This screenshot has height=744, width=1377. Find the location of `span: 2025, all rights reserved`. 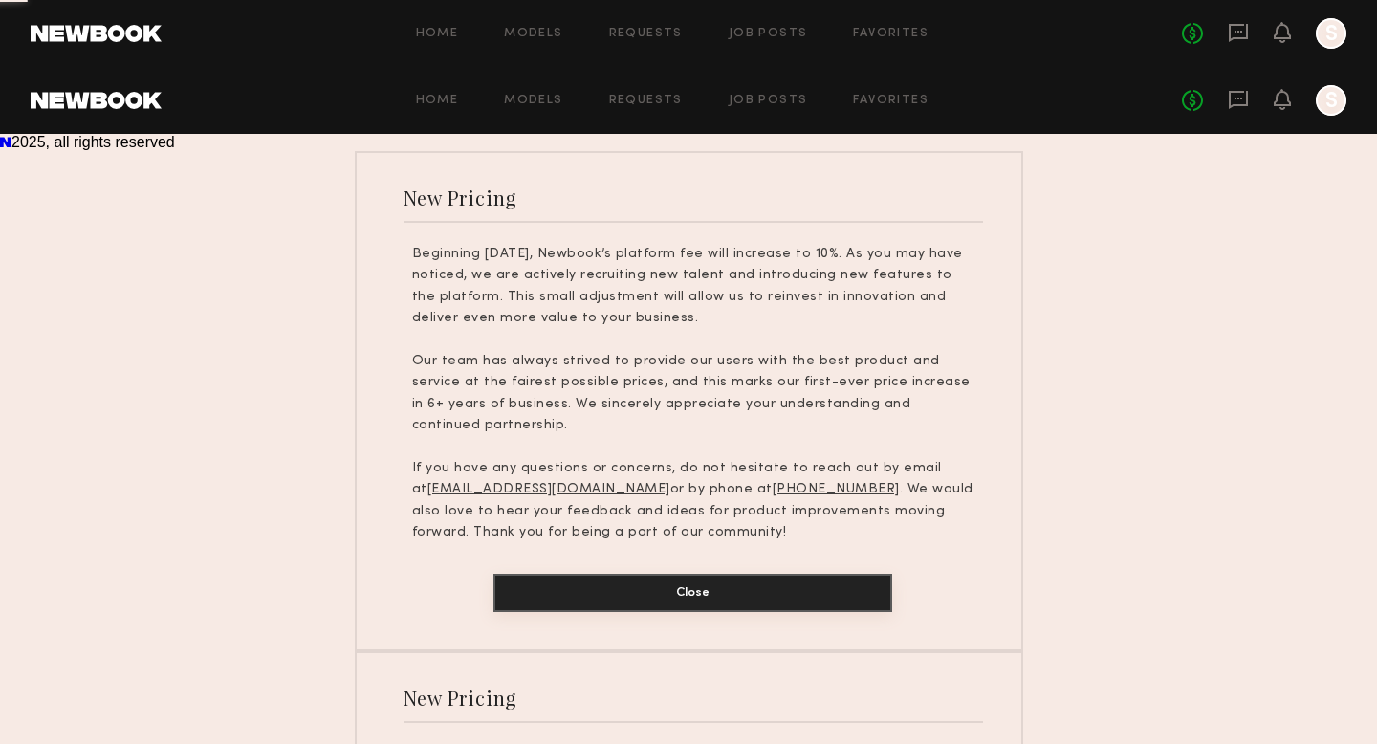

span: 2025, all rights reserved is located at coordinates (93, 142).